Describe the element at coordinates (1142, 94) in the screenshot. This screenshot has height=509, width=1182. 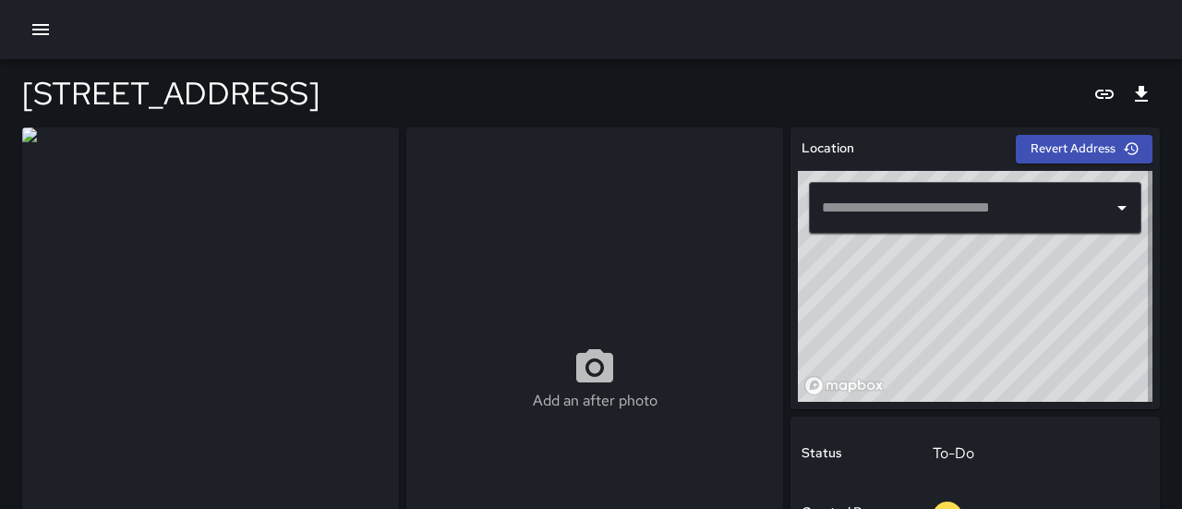
I see `button: Export` at that location.